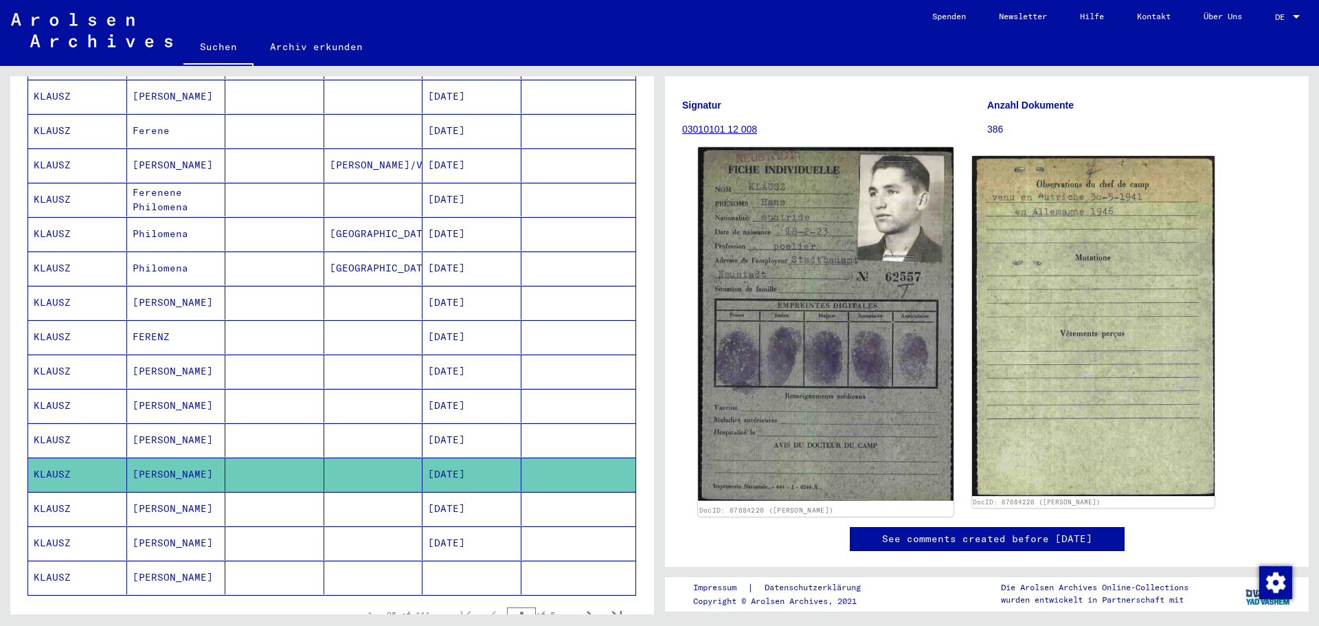  What do you see at coordinates (1139, 129) in the screenshot?
I see `p: 386` at bounding box center [1139, 129].